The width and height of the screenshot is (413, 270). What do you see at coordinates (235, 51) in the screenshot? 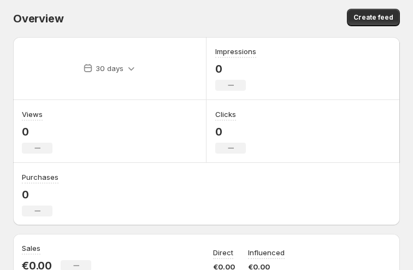
I see `h3: Impressions` at bounding box center [235, 51].